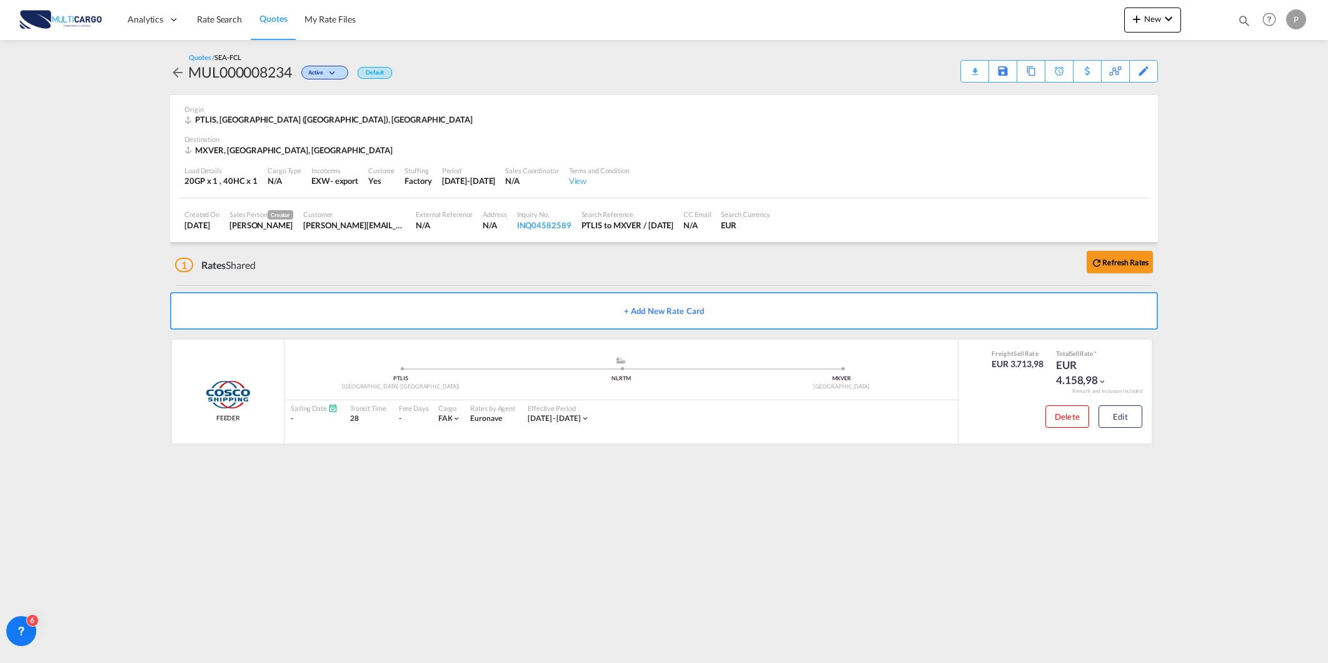 This screenshot has height=663, width=1328. I want to click on div: Help, so click(1272, 20).